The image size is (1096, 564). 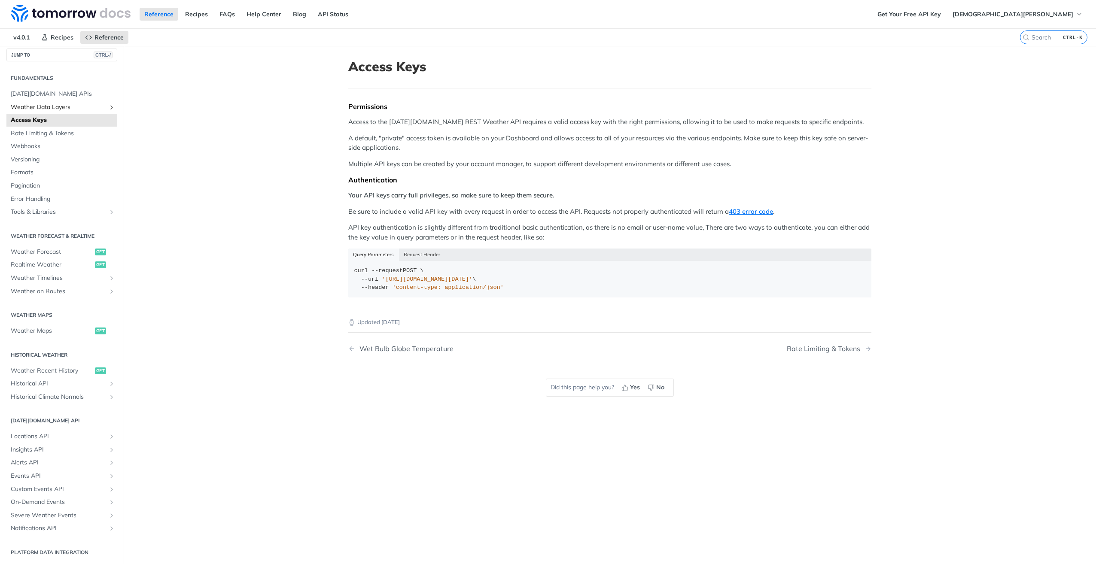 What do you see at coordinates (62, 450) in the screenshot?
I see `a: Insights APIShow subpages for Insights API` at bounding box center [62, 450].